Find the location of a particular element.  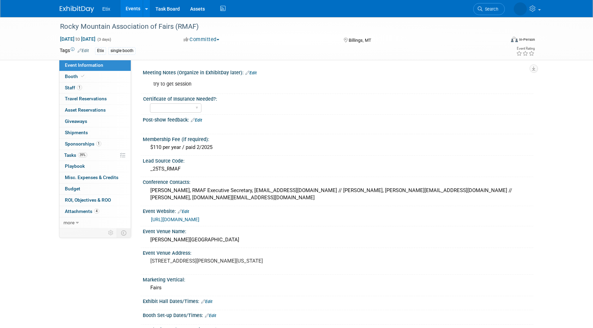

span: Shipments is located at coordinates (76, 133).